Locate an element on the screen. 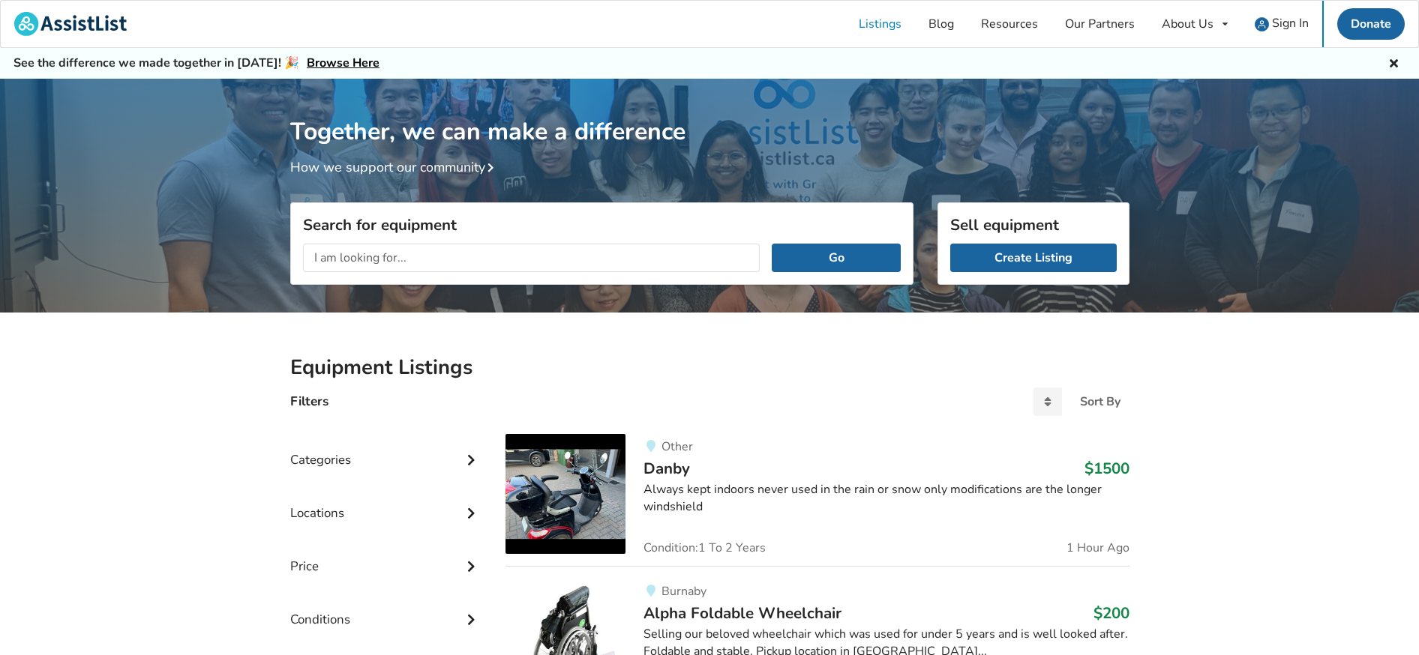  span: Sign In is located at coordinates (1290, 23).